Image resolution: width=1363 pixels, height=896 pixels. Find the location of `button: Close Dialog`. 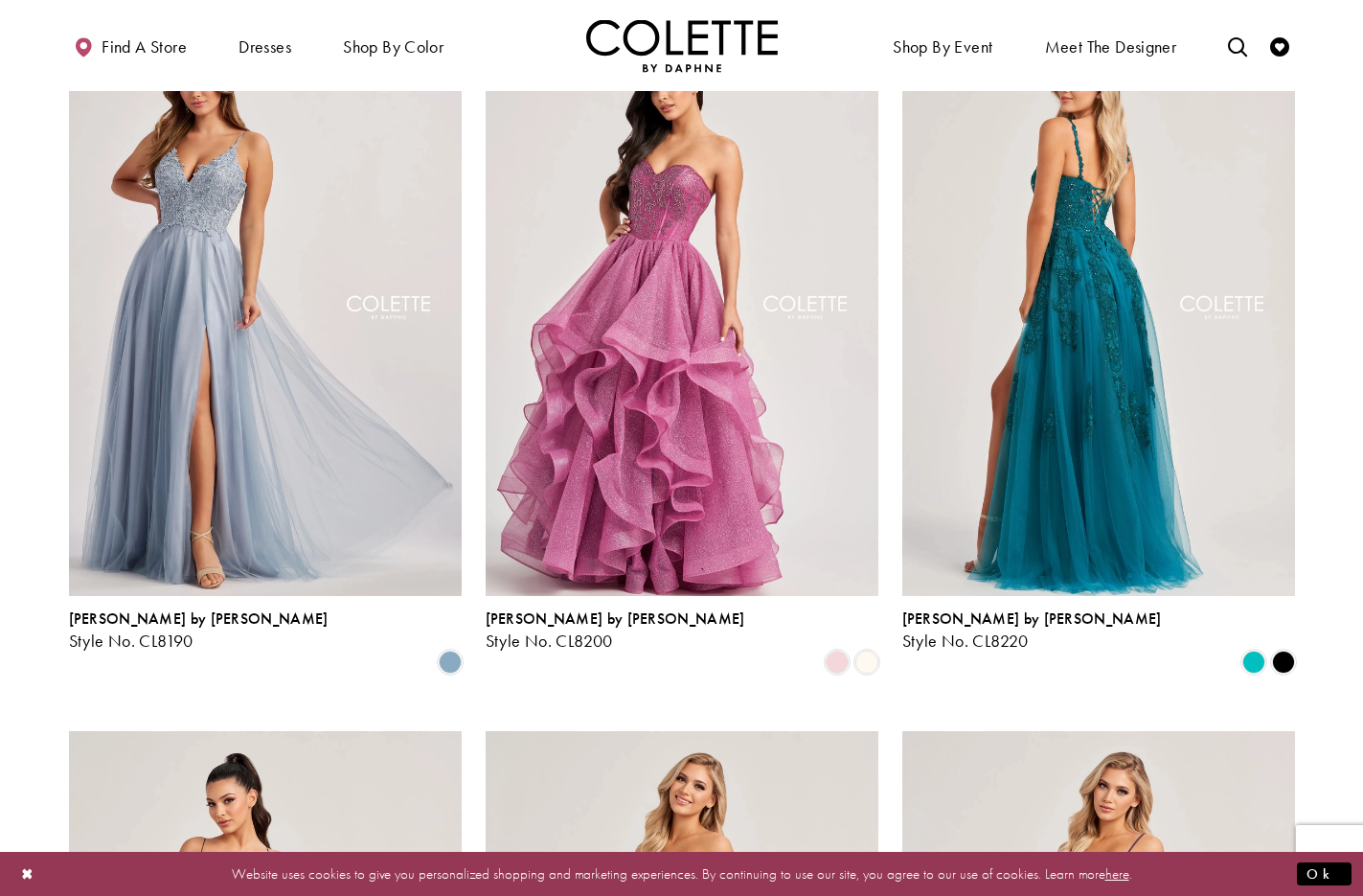

button: Close Dialog is located at coordinates (27, 873).